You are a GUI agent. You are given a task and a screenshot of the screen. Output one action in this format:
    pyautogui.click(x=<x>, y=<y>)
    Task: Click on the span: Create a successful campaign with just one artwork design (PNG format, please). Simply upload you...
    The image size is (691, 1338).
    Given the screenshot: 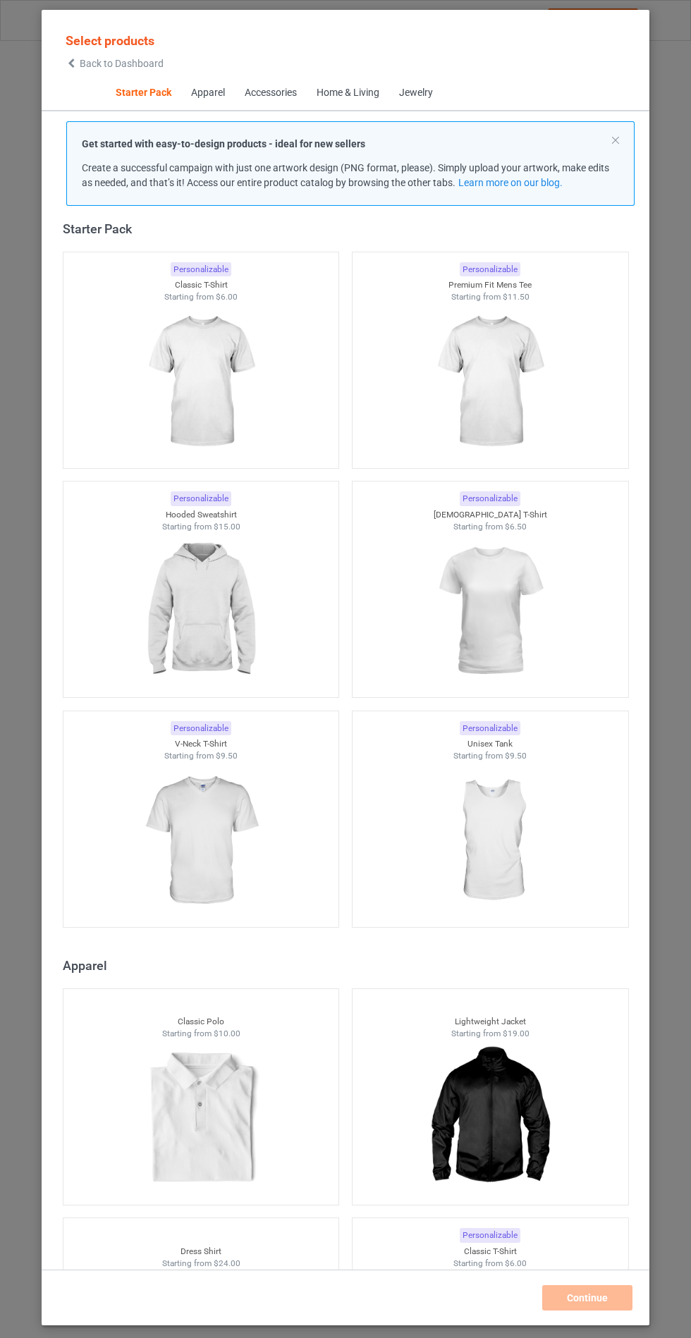 What is the action you would take?
    pyautogui.click(x=346, y=175)
    